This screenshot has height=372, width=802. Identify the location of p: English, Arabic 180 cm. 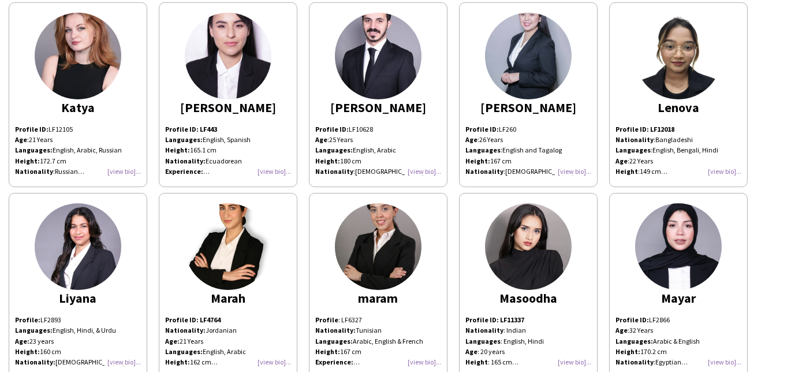
(378, 155).